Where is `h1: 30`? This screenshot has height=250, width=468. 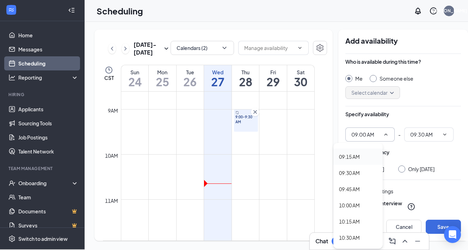
h1: 30 is located at coordinates (300, 82).